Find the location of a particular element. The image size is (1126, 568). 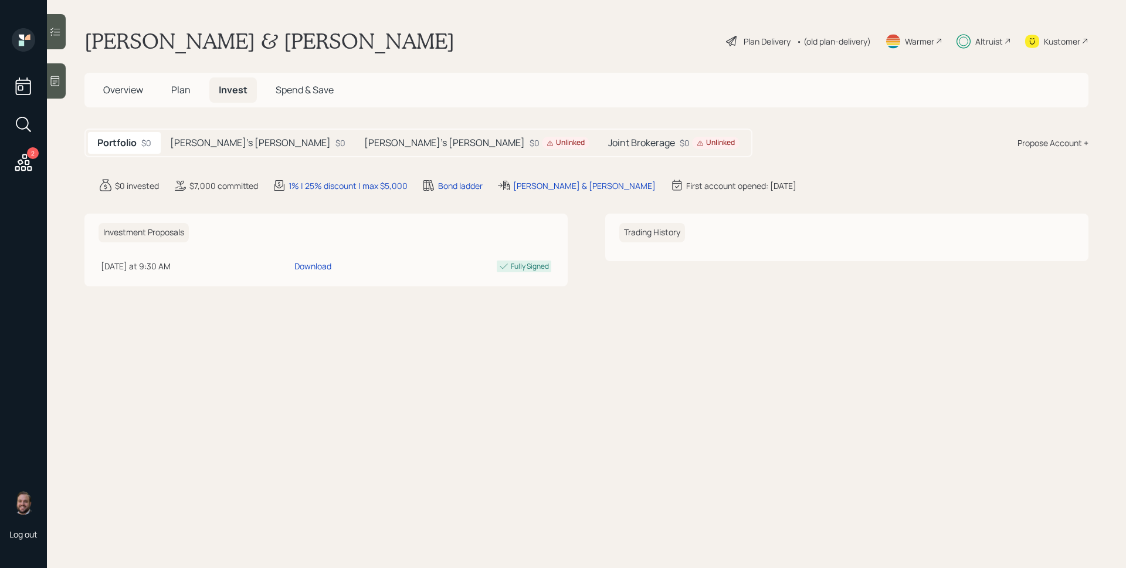

div: Propose Account + is located at coordinates (1052, 142).